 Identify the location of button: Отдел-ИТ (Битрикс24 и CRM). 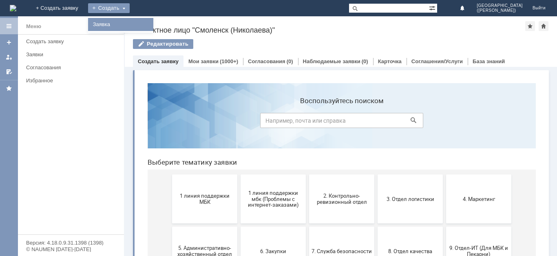
(200, 227).